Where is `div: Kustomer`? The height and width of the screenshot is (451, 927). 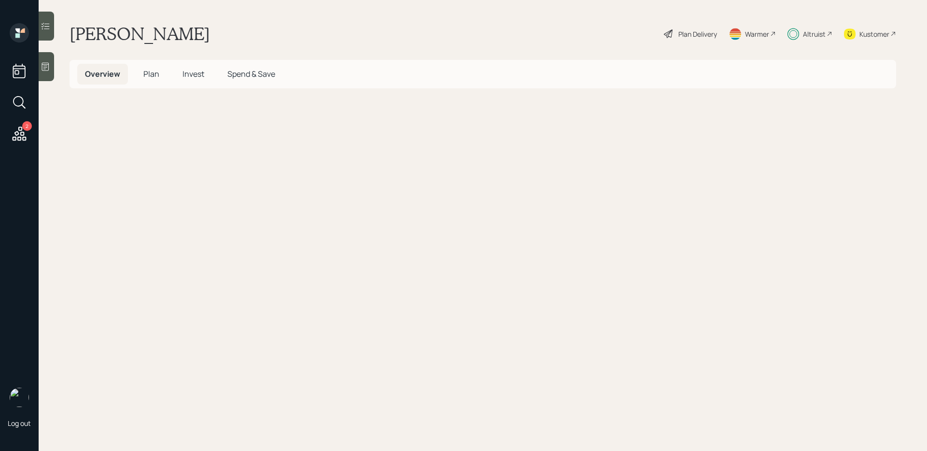
div: Kustomer is located at coordinates (874, 34).